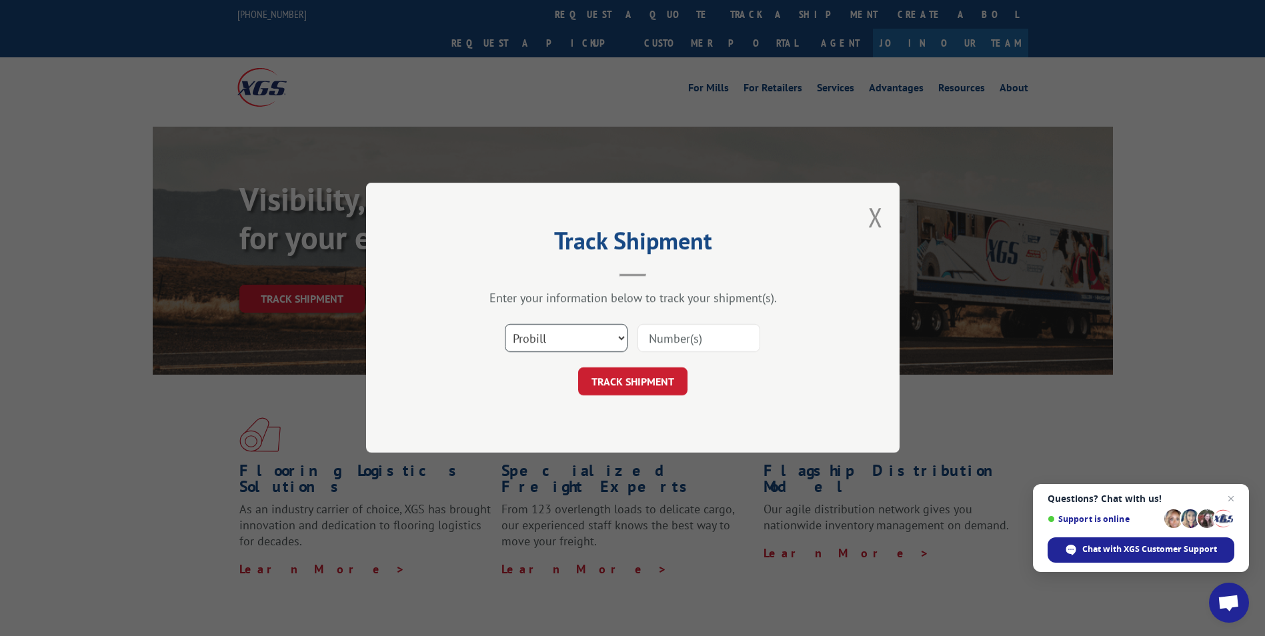  Describe the element at coordinates (633, 244) in the screenshot. I see `h2: Track Shipment` at that location.